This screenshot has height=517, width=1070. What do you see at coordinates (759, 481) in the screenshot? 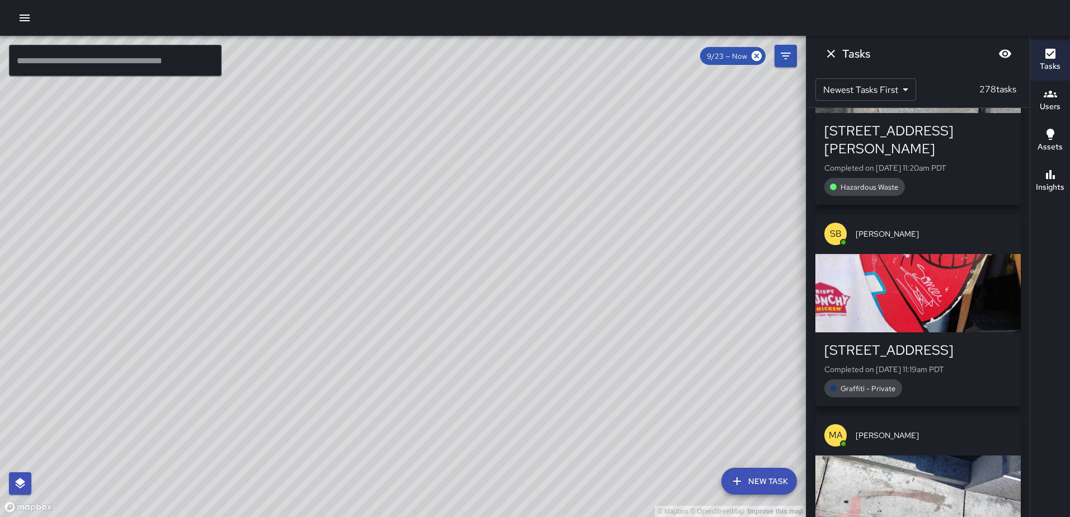
I see `button: New Task` at bounding box center [759, 481].